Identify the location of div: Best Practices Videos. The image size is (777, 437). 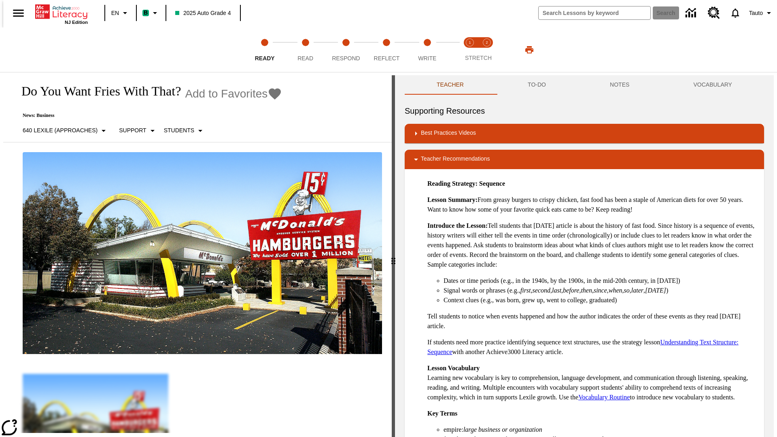
(584, 134).